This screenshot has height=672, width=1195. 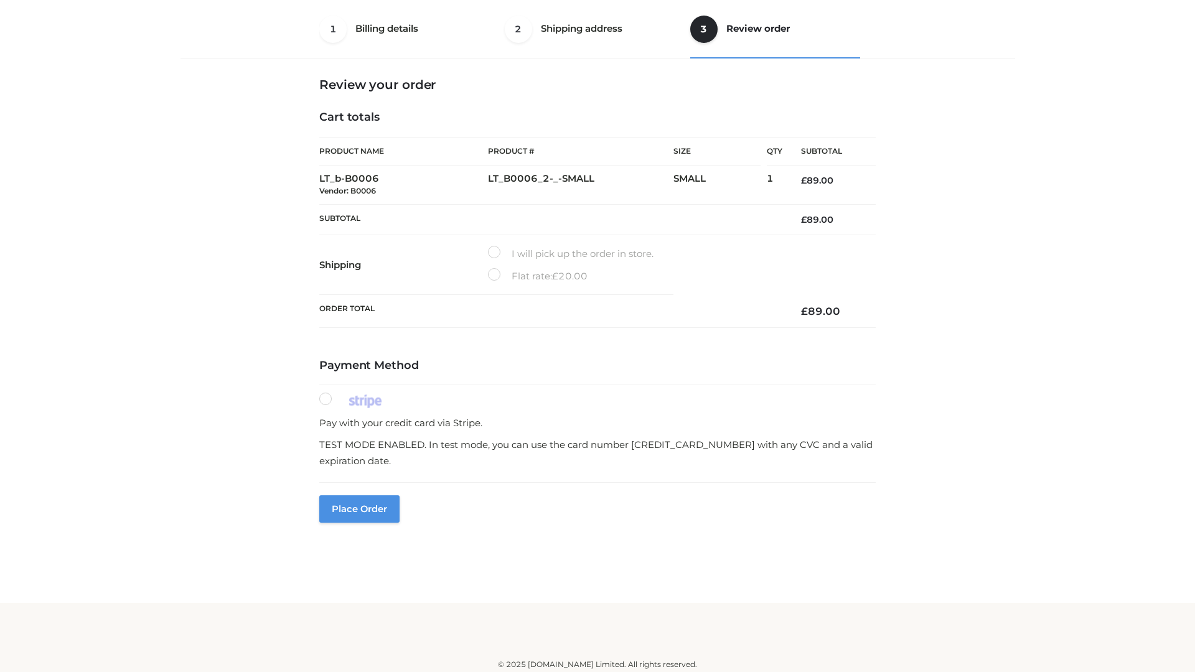 I want to click on p: Pay with your credit card via Stripe., so click(x=598, y=423).